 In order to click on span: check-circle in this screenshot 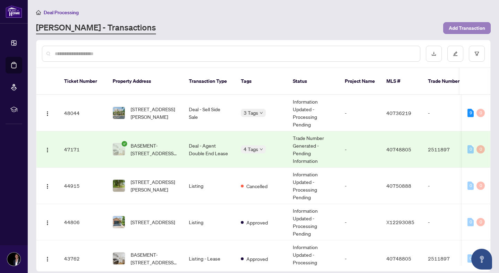, I will do `click(124, 144)`.